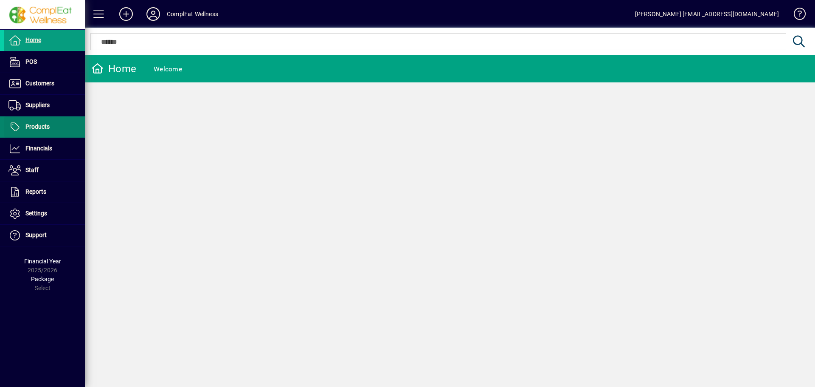 This screenshot has width=815, height=387. Describe the element at coordinates (45, 235) in the screenshot. I see `a: Support` at that location.